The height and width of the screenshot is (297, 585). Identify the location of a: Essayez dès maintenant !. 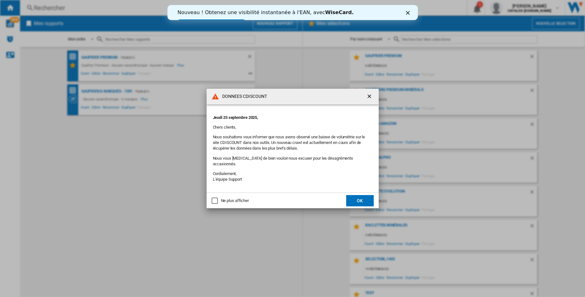
(44, 18).